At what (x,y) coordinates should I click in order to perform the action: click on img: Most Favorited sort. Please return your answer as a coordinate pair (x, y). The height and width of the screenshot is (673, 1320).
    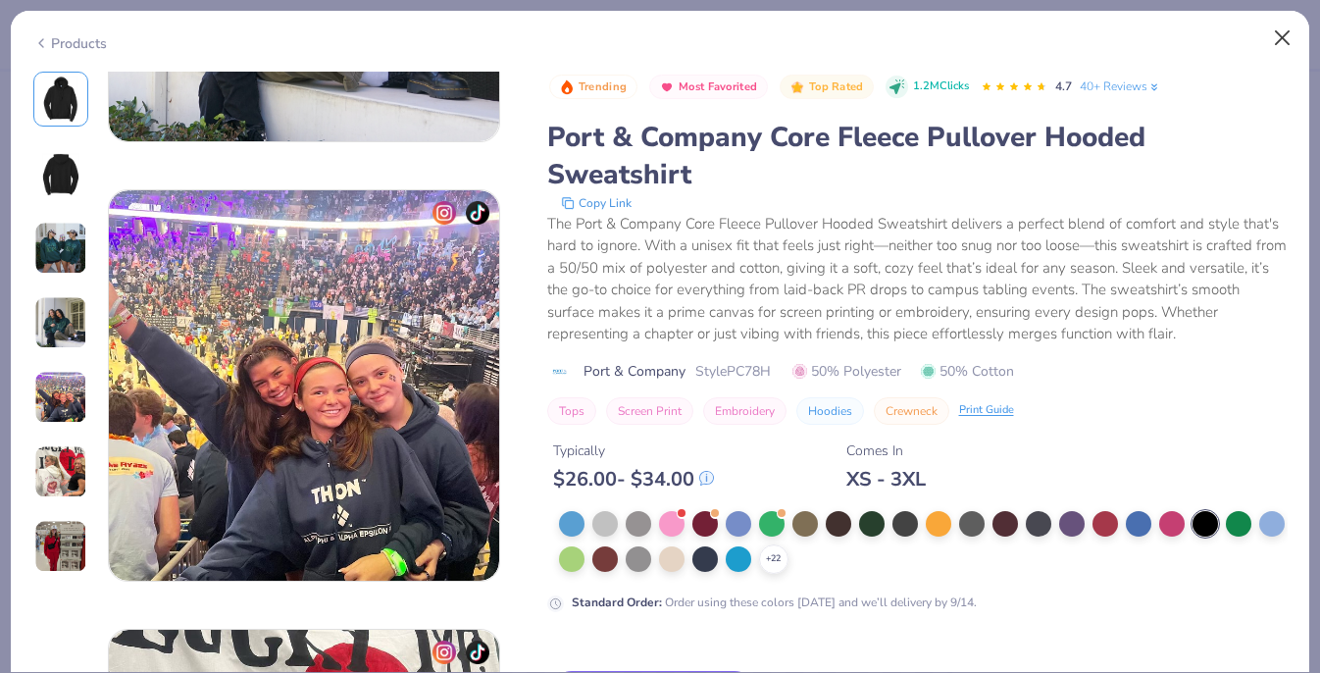
    Looking at the image, I should click on (667, 87).